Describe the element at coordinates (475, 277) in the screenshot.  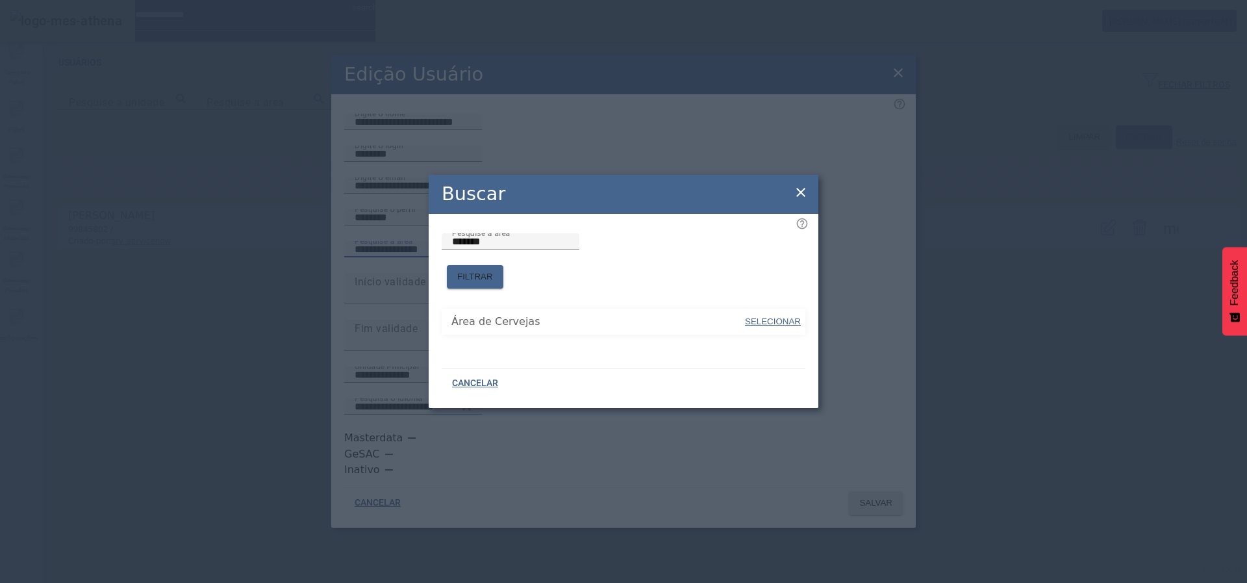
I see `span: FILTRAR` at that location.